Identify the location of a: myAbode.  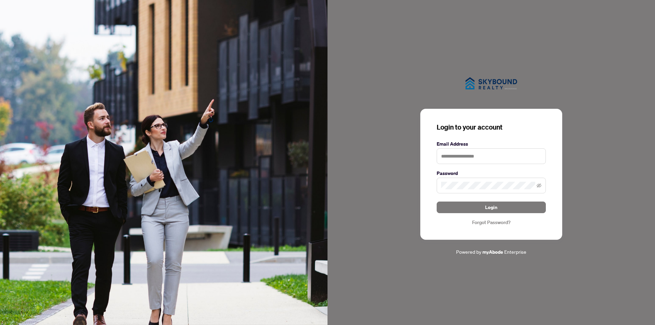
(493, 252).